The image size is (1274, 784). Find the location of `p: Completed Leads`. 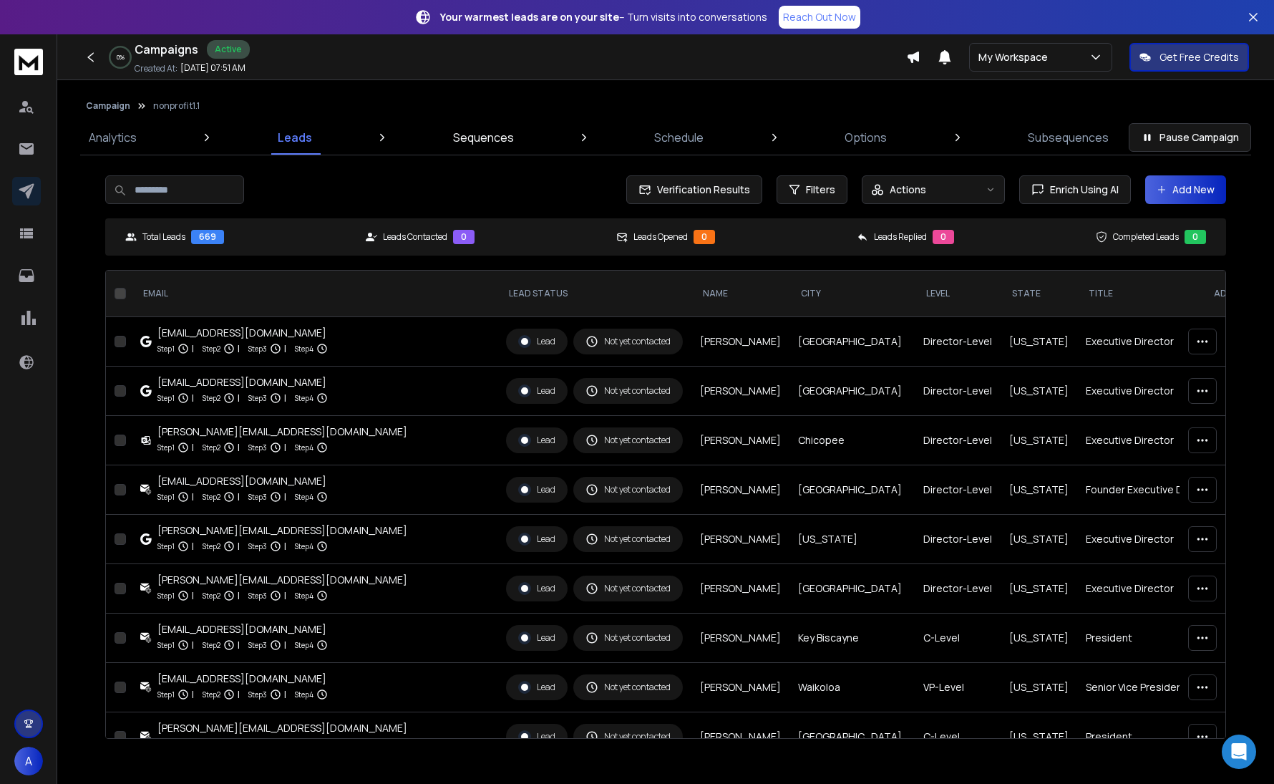

p: Completed Leads is located at coordinates (1146, 237).